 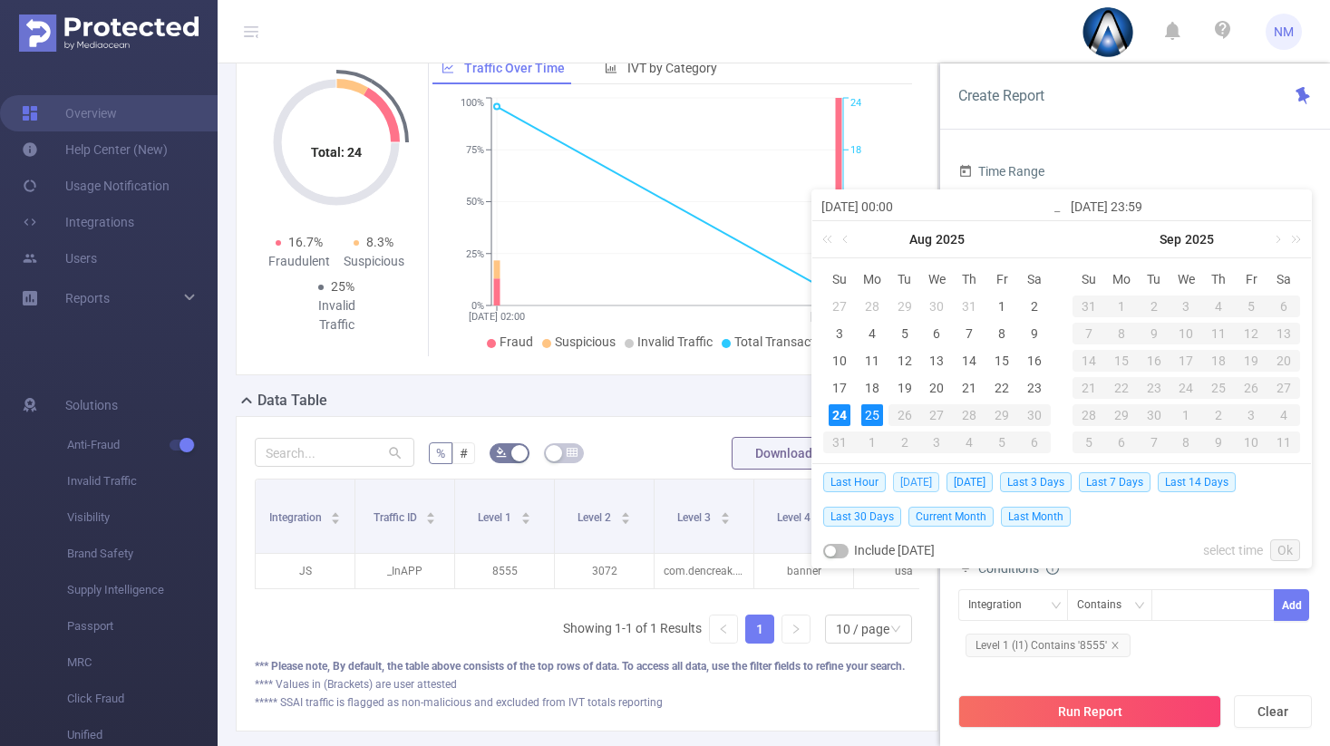 I want to click on div: 18, so click(x=1219, y=361).